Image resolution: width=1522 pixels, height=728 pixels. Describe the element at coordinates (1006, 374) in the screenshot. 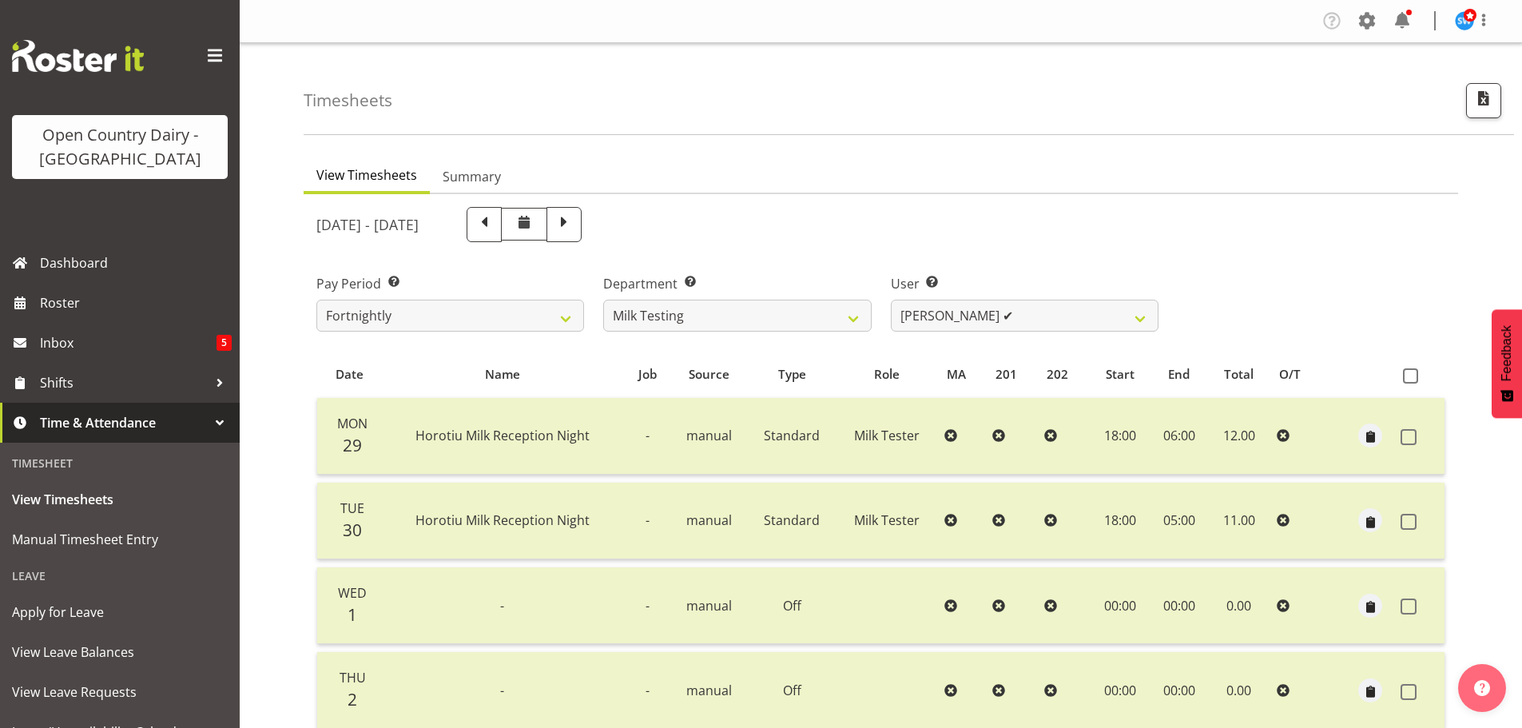

I see `span: 201` at that location.